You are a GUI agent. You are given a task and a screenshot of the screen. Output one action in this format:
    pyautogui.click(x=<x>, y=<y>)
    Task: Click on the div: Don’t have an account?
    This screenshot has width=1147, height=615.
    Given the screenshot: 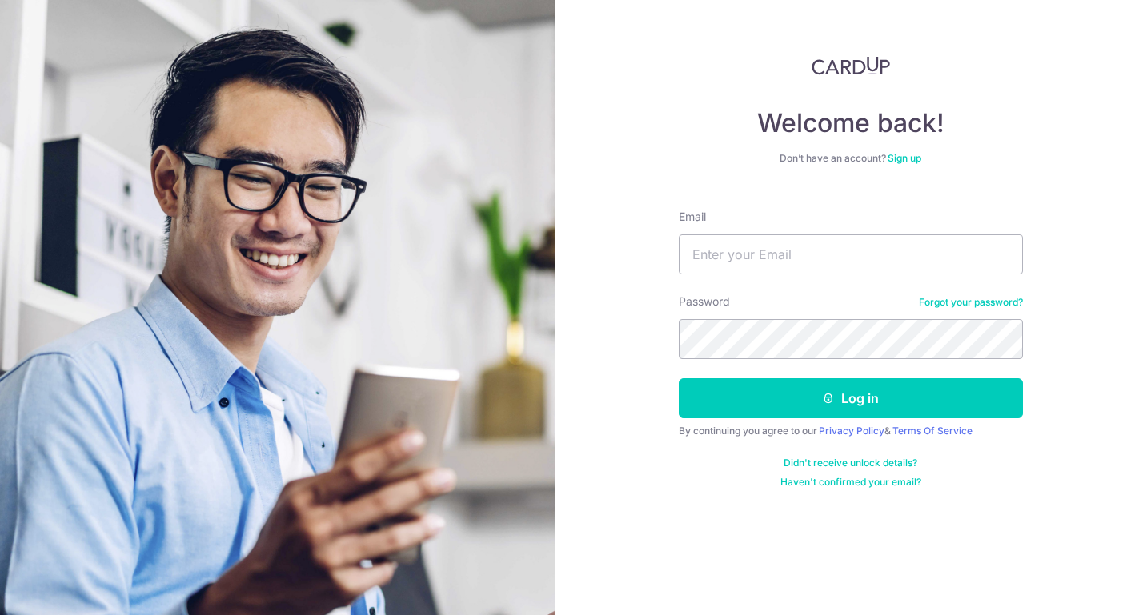 What is the action you would take?
    pyautogui.click(x=851, y=158)
    